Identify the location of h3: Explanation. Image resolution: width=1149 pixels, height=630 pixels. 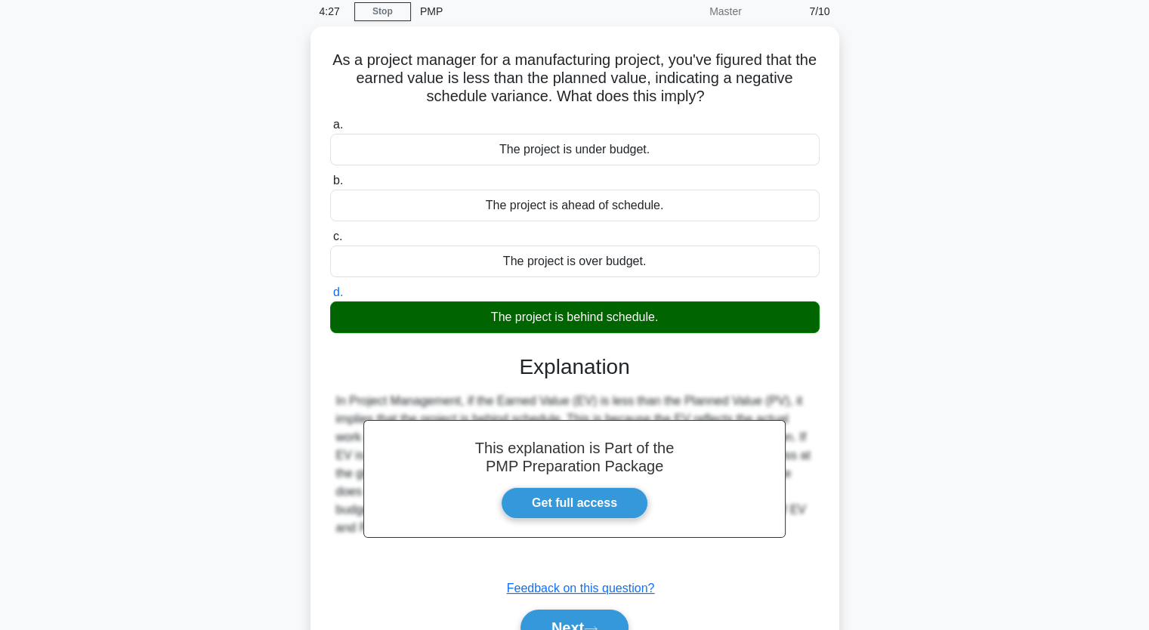
(575, 367).